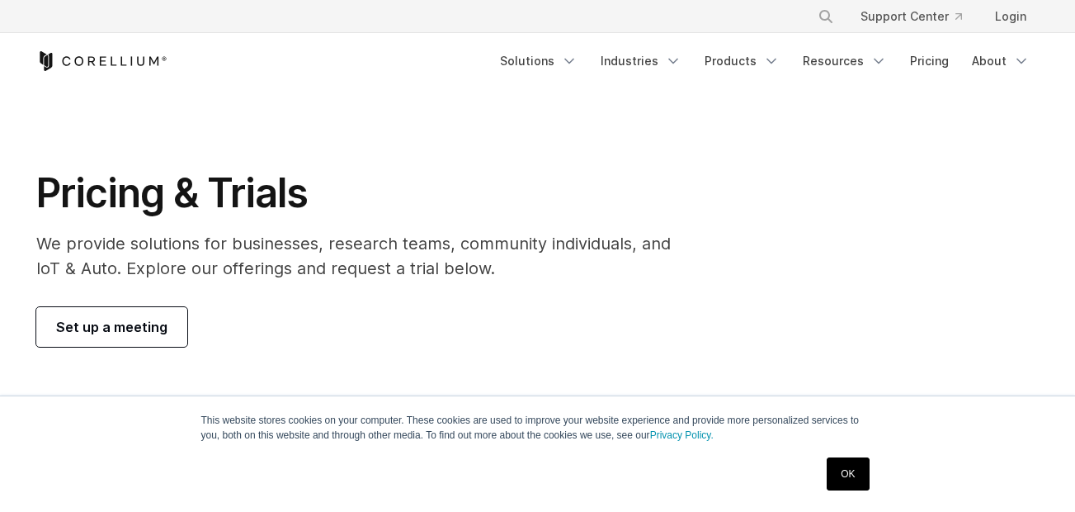  I want to click on p: We provide solutions for businesses, research teams, community individuals, and IoT & Auto. Explo..., so click(365, 256).